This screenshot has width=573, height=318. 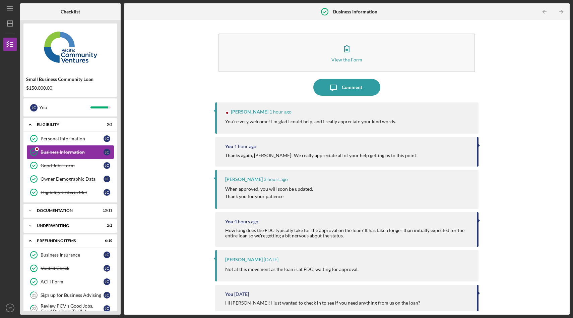 What do you see at coordinates (70, 192) in the screenshot?
I see `a: Eligibility Criteria MetJC` at bounding box center [70, 192].